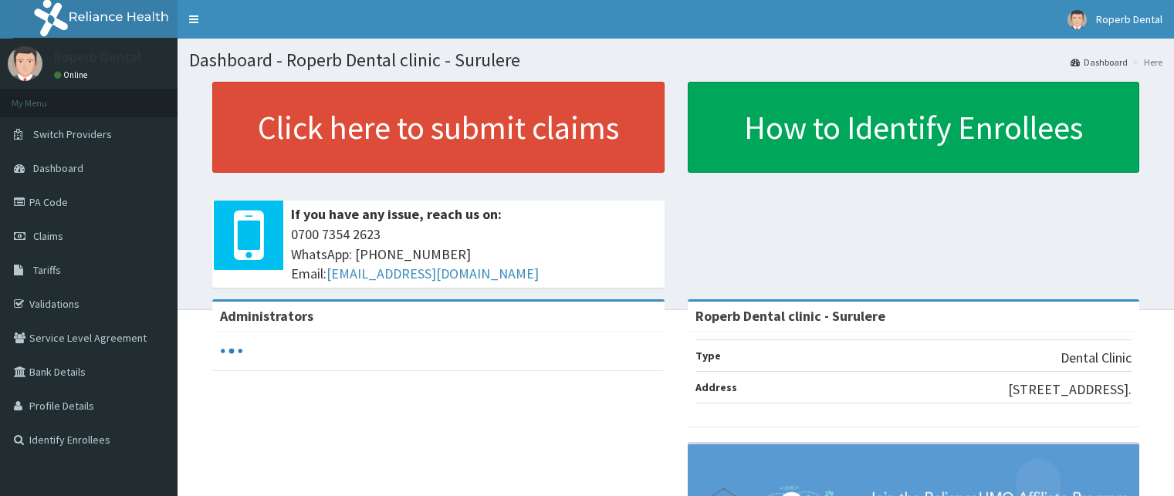 This screenshot has width=1174, height=496. I want to click on strong: Roperb Dental clinic - Surulere, so click(791, 316).